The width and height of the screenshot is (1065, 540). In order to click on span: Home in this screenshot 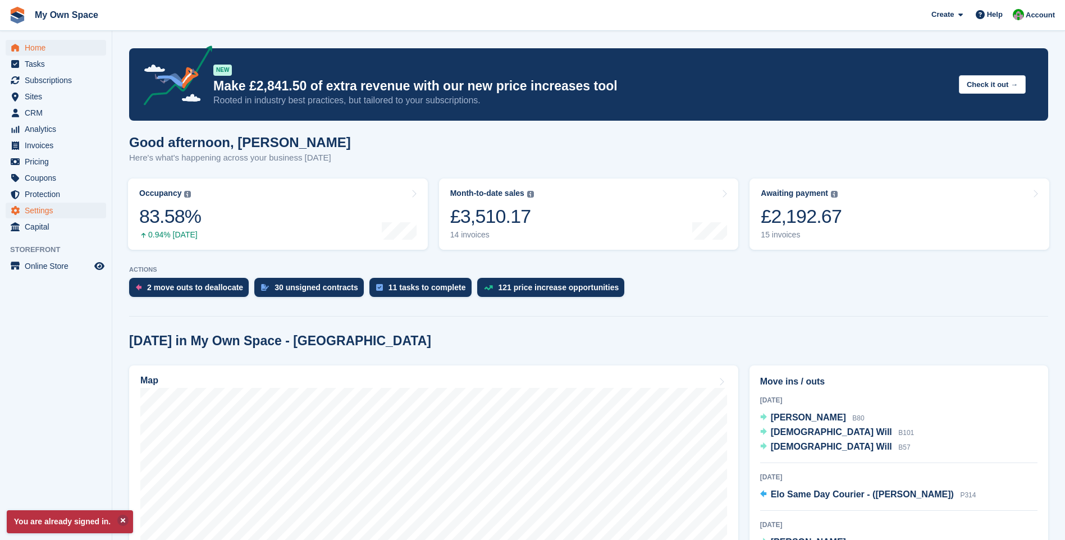, I will do `click(58, 48)`.